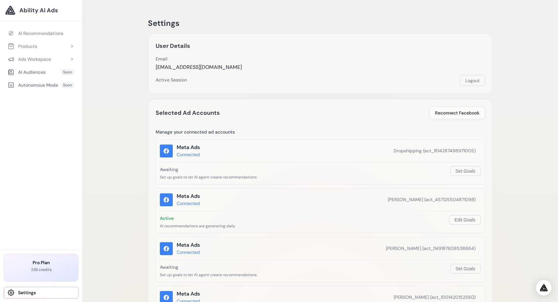 The width and height of the screenshot is (558, 302). Describe the element at coordinates (171, 80) in the screenshot. I see `div: Active Session` at that location.